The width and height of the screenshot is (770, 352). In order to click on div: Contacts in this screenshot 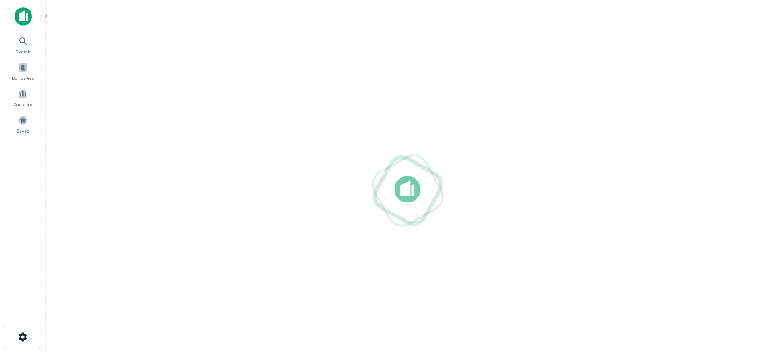, I will do `click(23, 98)`.